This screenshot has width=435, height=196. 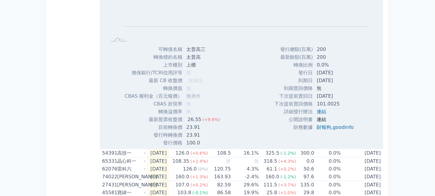 What do you see at coordinates (200, 193) in the screenshot?
I see `span: (-0.1%)` at bounding box center [200, 193].